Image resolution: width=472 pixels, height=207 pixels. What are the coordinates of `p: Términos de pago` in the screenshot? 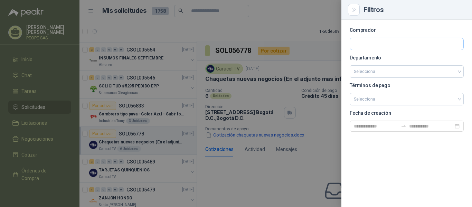 It's located at (406, 85).